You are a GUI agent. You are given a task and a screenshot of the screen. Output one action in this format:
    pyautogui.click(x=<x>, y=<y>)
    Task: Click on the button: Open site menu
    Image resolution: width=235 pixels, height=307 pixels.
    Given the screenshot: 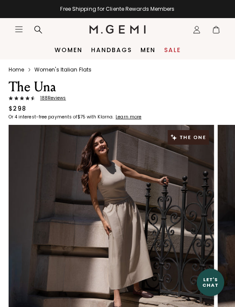 What is the action you would take?
    pyautogui.click(x=19, y=29)
    